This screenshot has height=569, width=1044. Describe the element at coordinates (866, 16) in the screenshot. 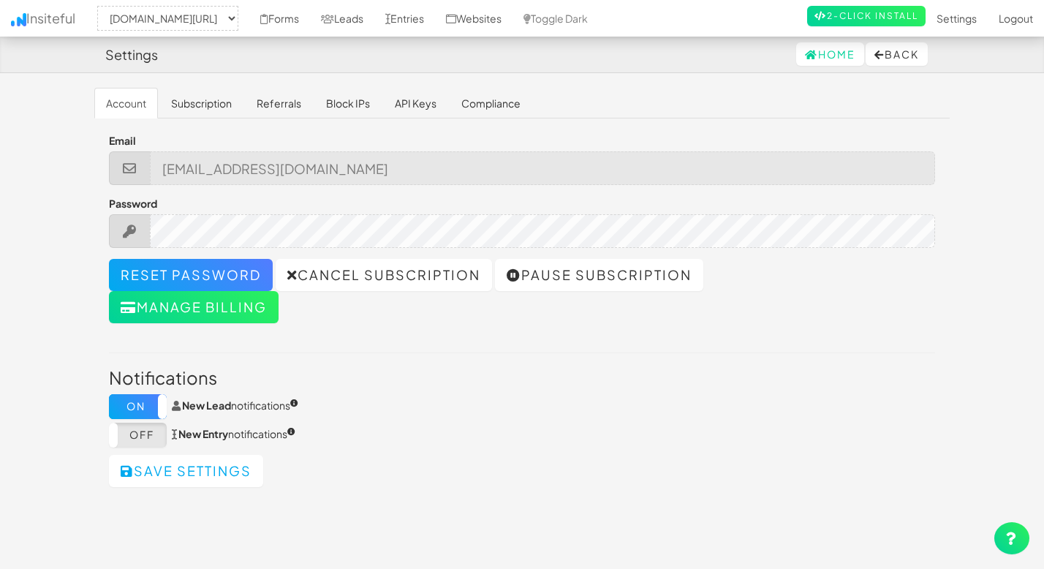

I see `a: 2-Click Install` at that location.